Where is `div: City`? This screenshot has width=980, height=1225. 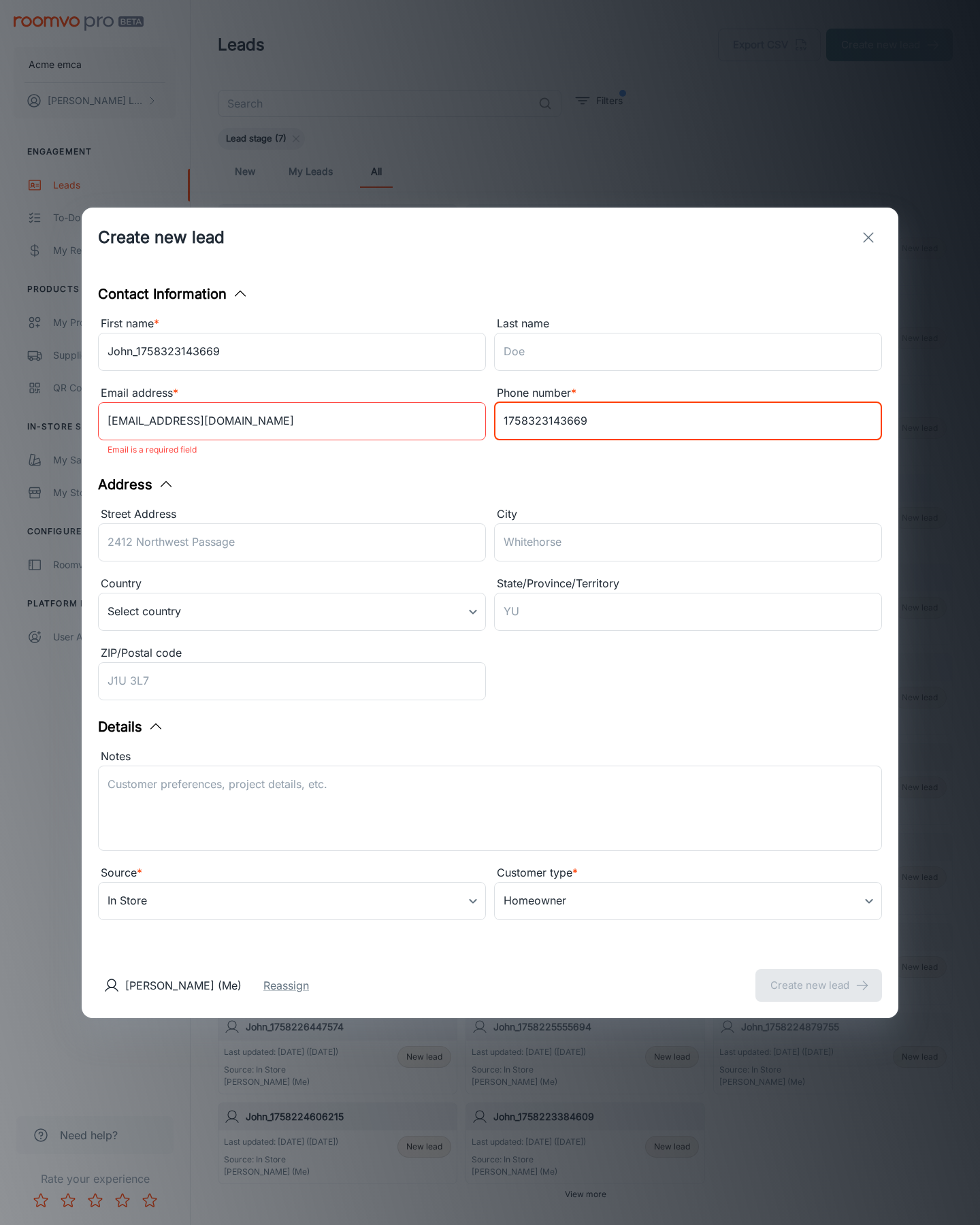
div: City is located at coordinates (688, 515).